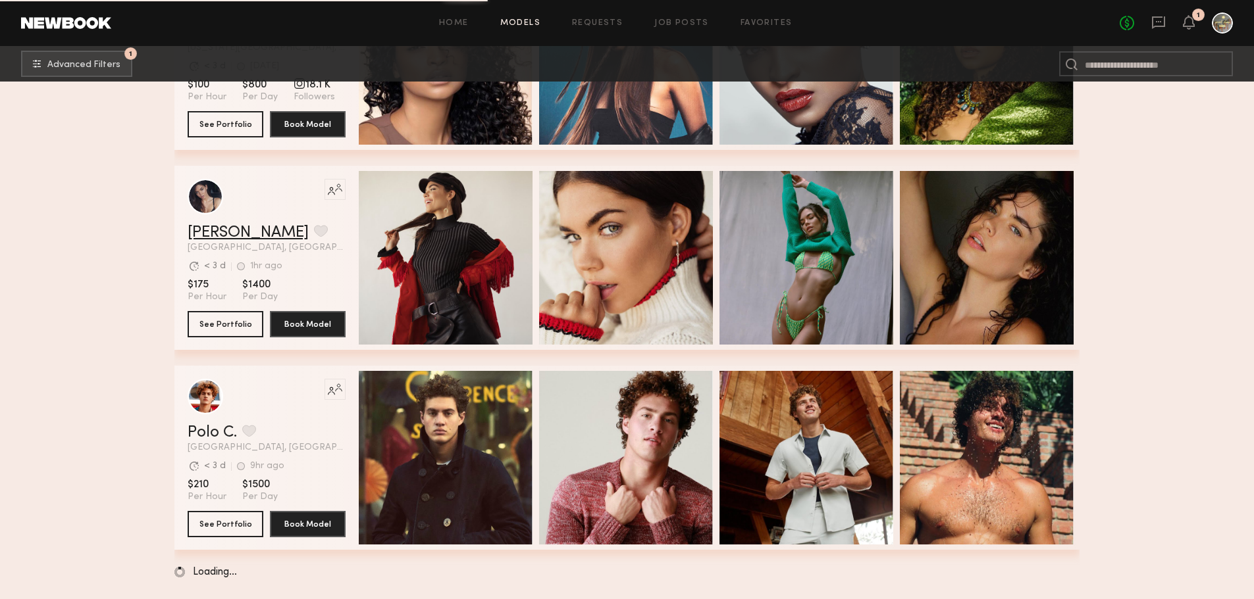 The height and width of the screenshot is (599, 1254). Describe the element at coordinates (681, 23) in the screenshot. I see `a: Job Posts` at that location.